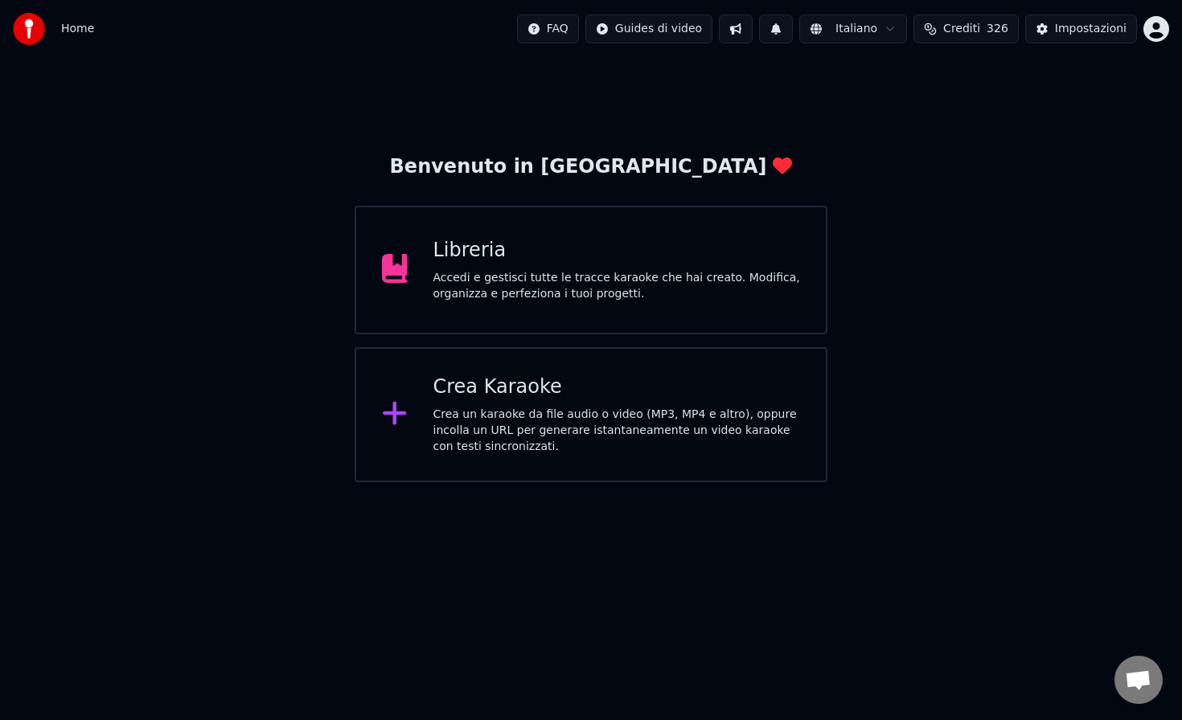  What do you see at coordinates (1090, 29) in the screenshot?
I see `div: Impostazioni` at bounding box center [1090, 29].